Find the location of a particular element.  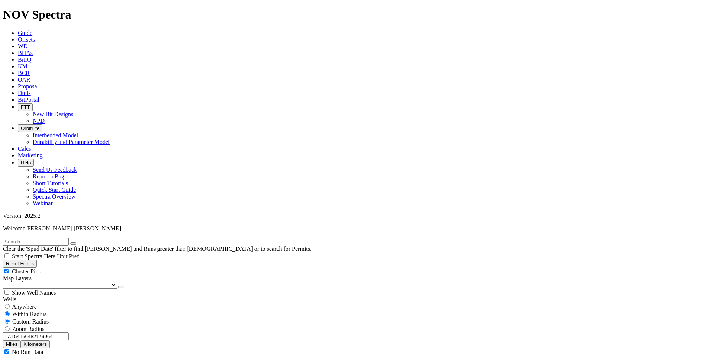

span: Guide is located at coordinates (25, 33).